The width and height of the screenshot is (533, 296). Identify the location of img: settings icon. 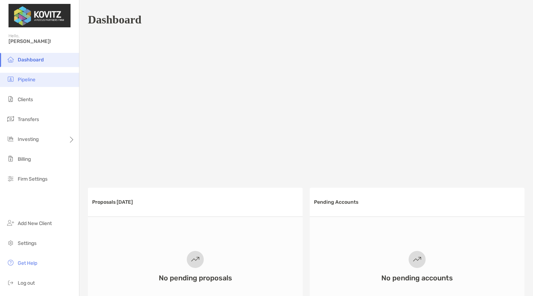
(11, 242).